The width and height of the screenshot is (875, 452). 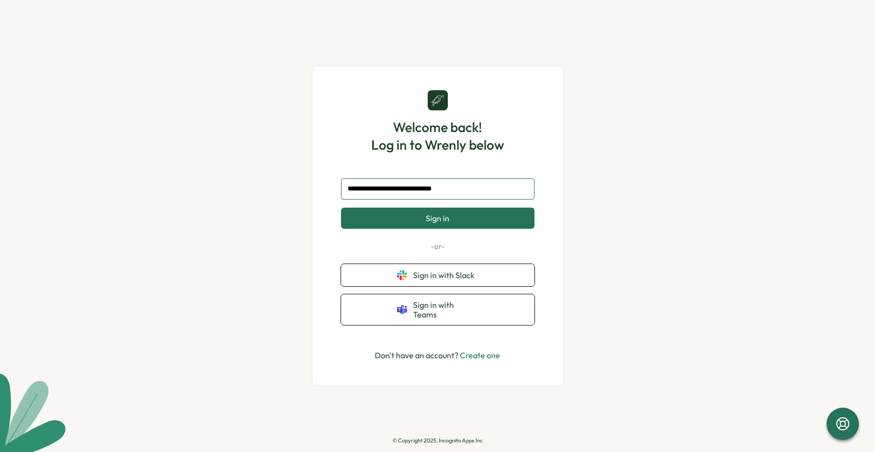 I want to click on button: Sign in with Teams, so click(x=438, y=309).